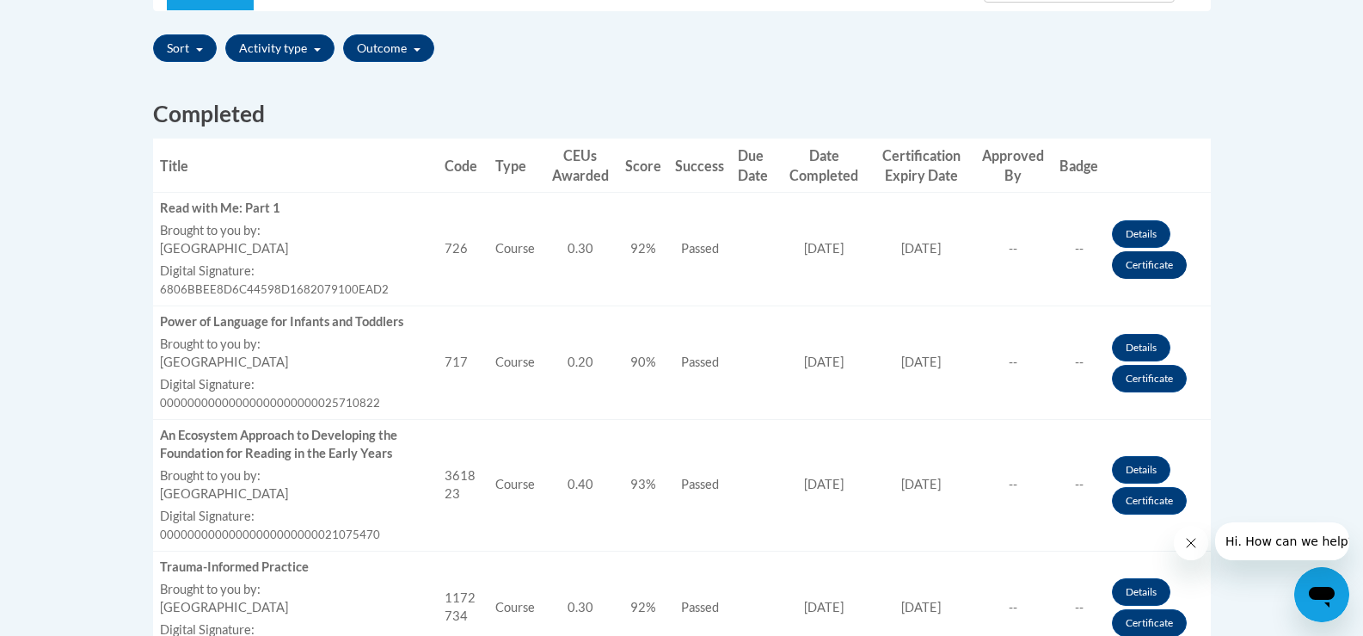  What do you see at coordinates (463, 363) in the screenshot?
I see `td: 717` at bounding box center [463, 363].